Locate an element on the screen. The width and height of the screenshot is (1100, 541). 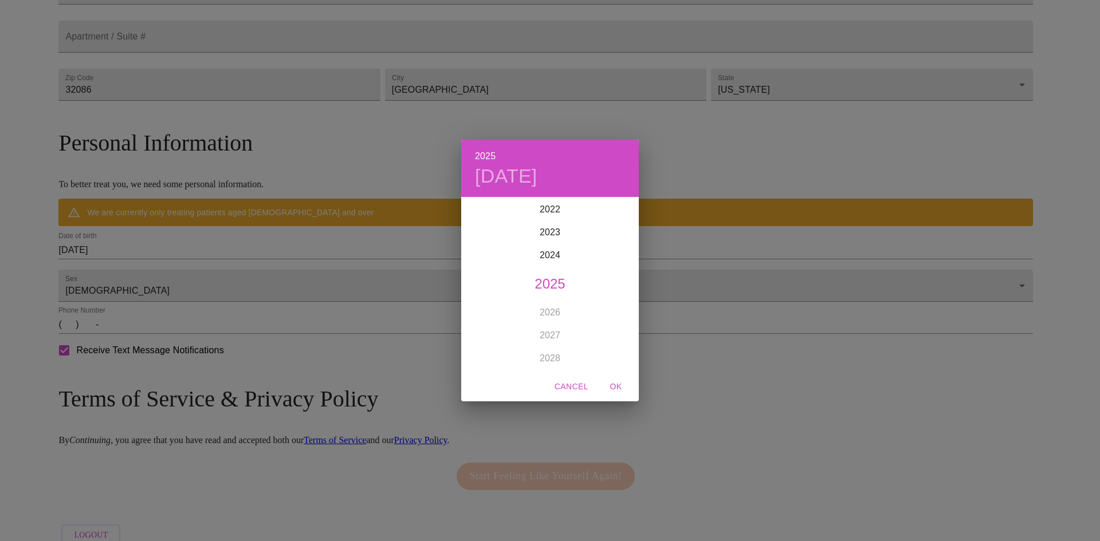
button: Cancel is located at coordinates (571, 387).